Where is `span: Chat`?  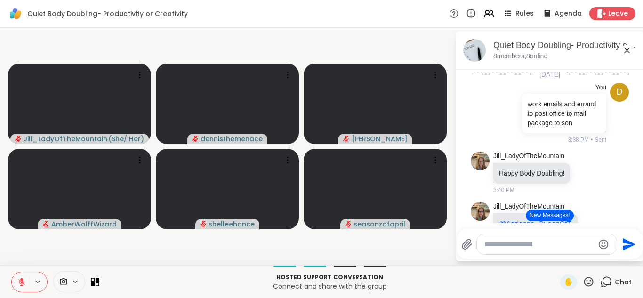
span: Chat is located at coordinates (623, 282).